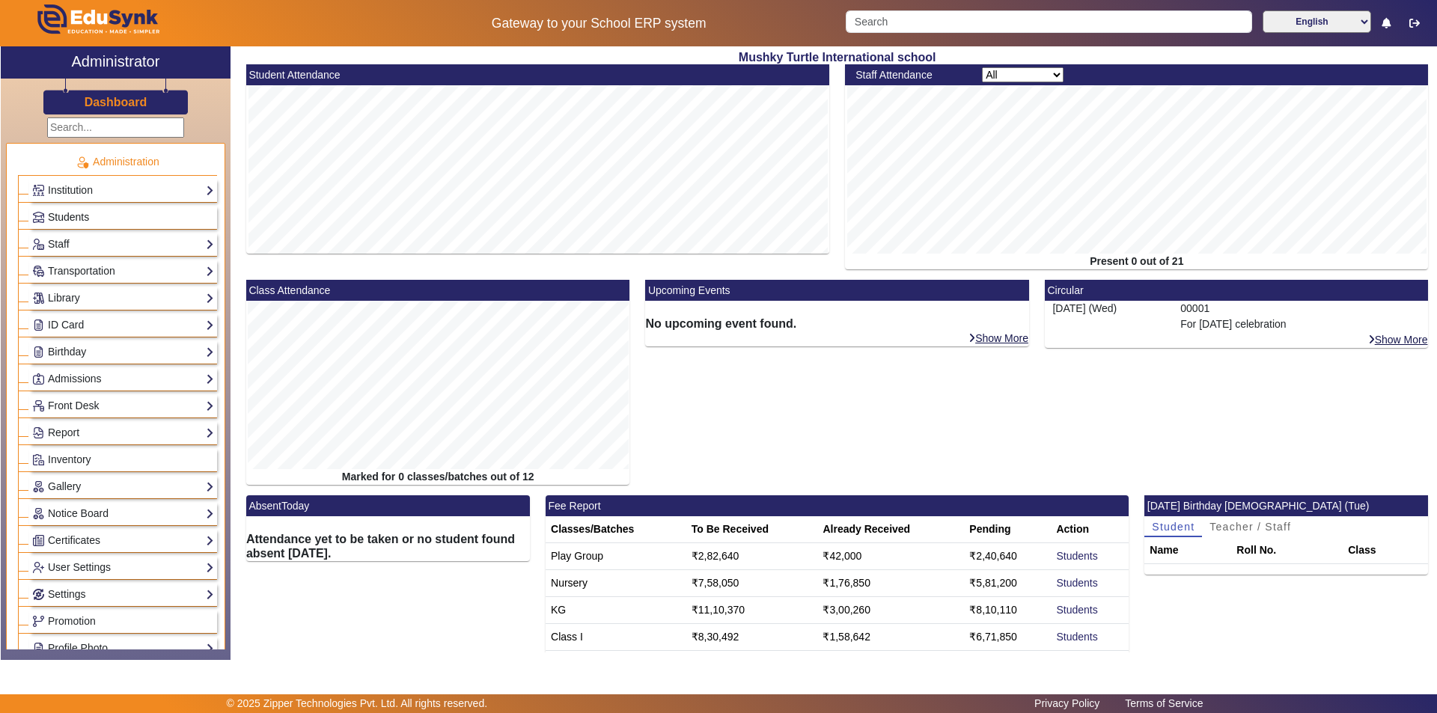  What do you see at coordinates (1066, 703) in the screenshot?
I see `a: Privacy Policy` at bounding box center [1066, 703].